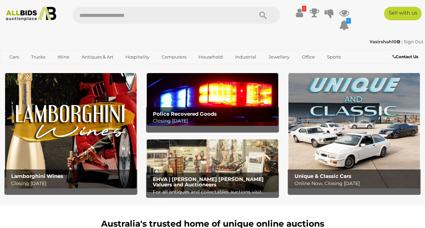  I want to click on a: Office, so click(308, 57).